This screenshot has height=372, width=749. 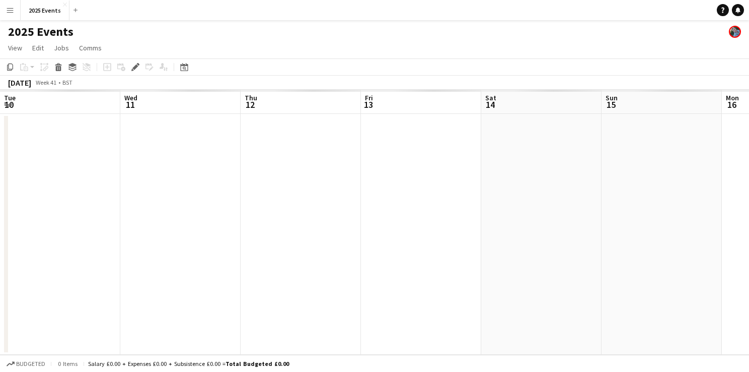 I want to click on a: Edit, so click(x=38, y=48).